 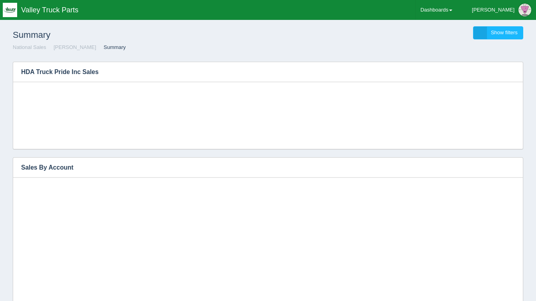 What do you see at coordinates (50, 10) in the screenshot?
I see `span: Valley Truck Parts` at bounding box center [50, 10].